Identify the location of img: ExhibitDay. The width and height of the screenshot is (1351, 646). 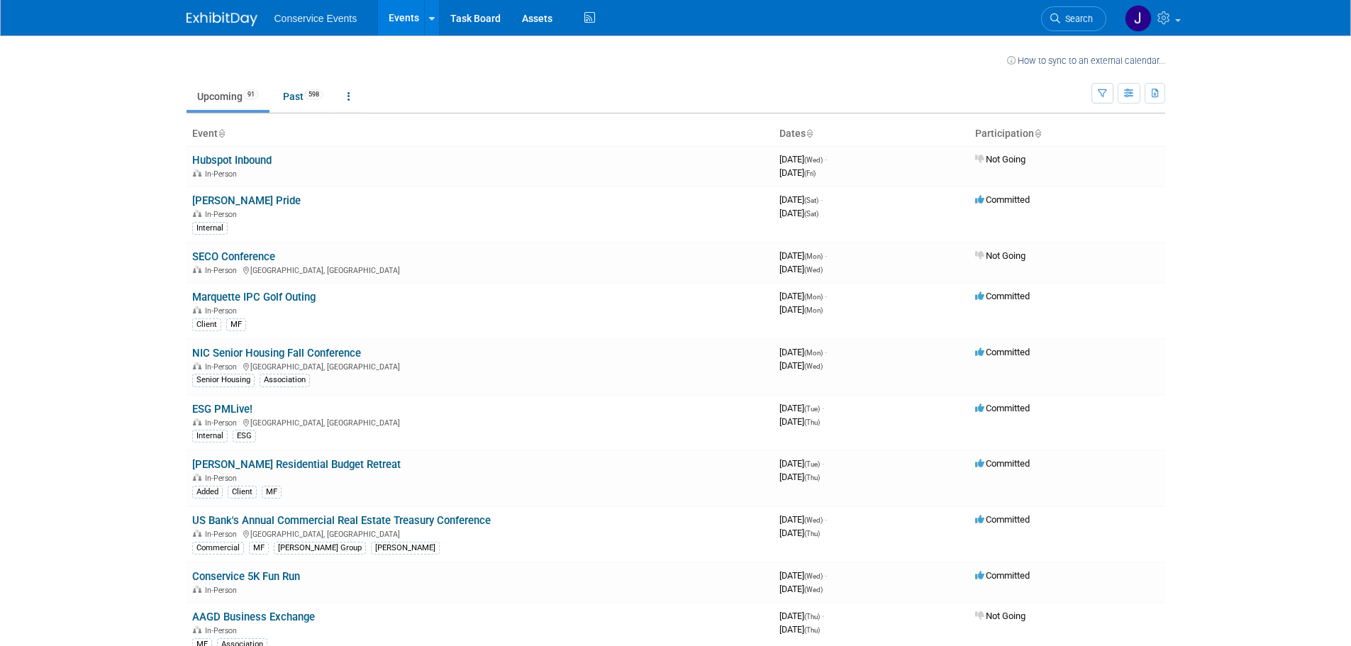
(222, 19).